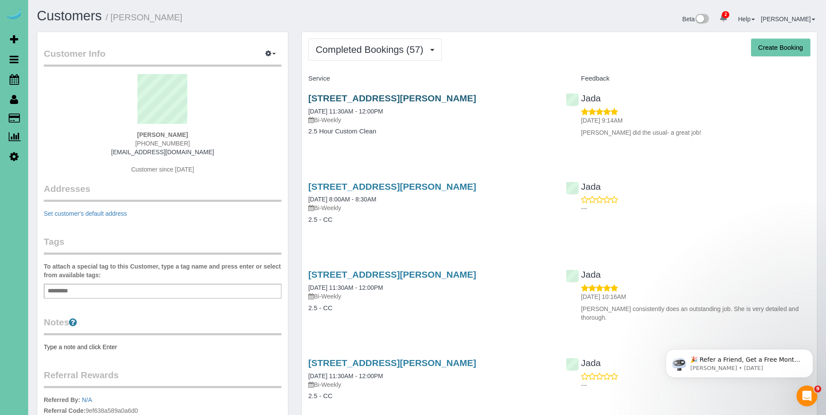 Image resolution: width=826 pixels, height=415 pixels. Describe the element at coordinates (696, 19) in the screenshot. I see `a: Beta` at that location.